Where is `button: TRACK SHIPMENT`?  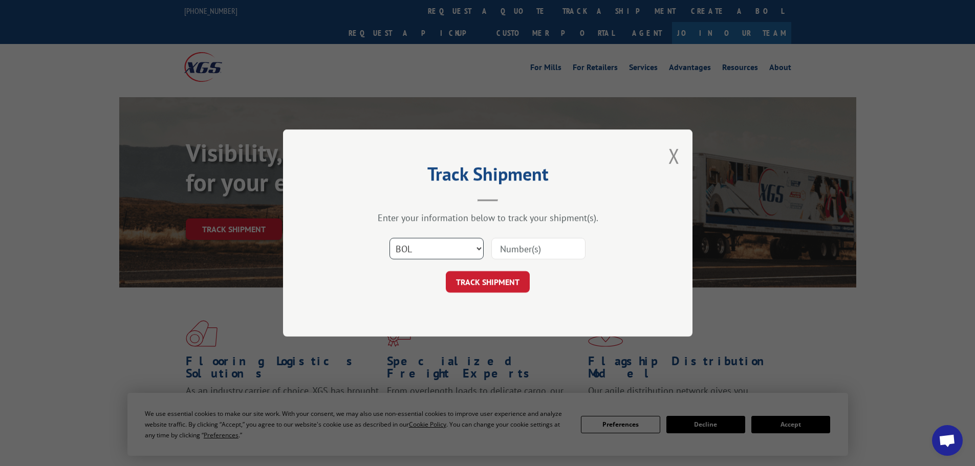 button: TRACK SHIPMENT is located at coordinates (488, 282).